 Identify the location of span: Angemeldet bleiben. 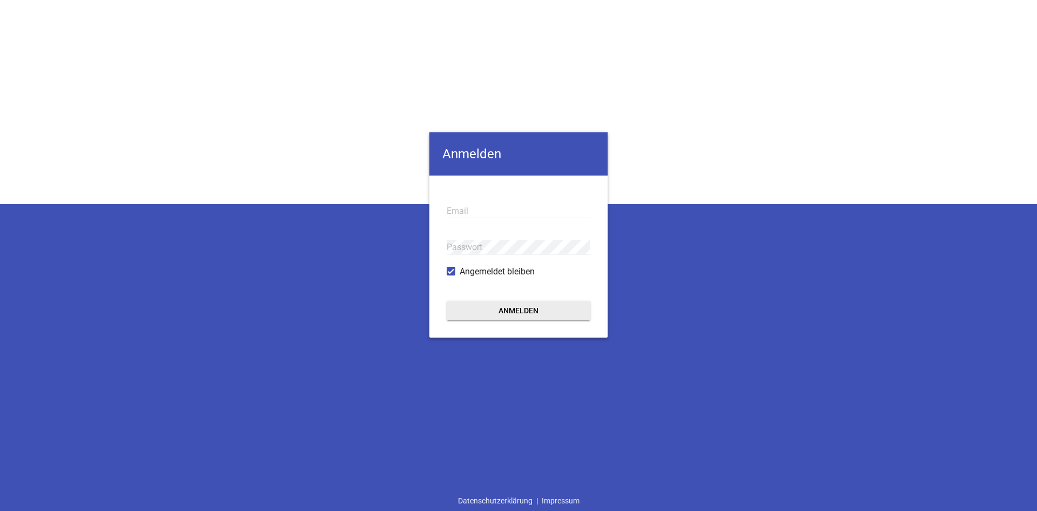
(497, 272).